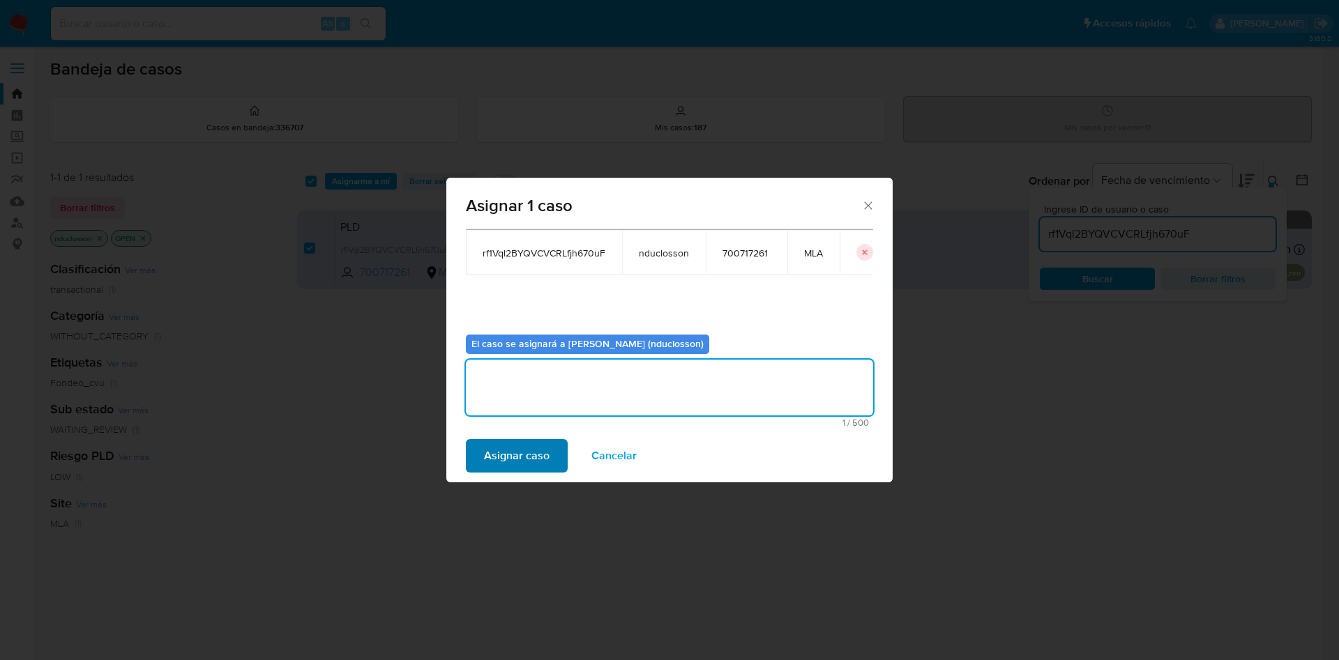 This screenshot has width=1339, height=660. What do you see at coordinates (813, 253) in the screenshot?
I see `span: MLA` at bounding box center [813, 253].